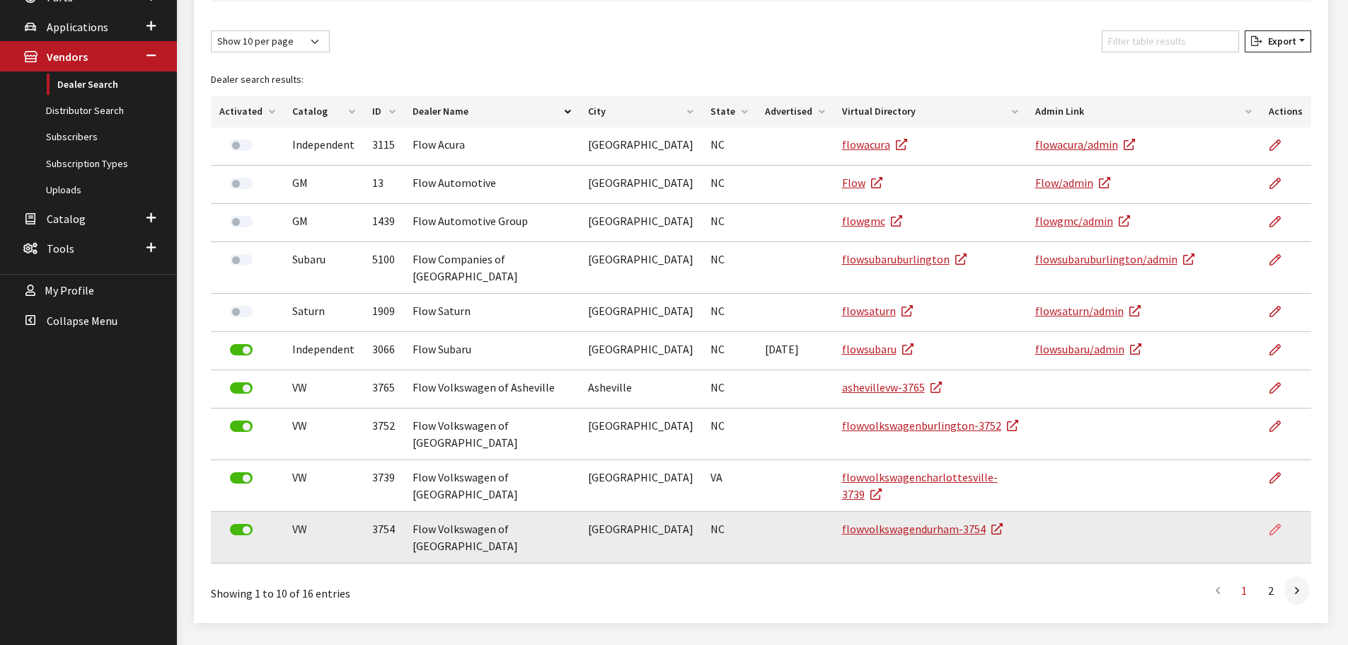 The image size is (1348, 645). What do you see at coordinates (77, 27) in the screenshot?
I see `span: Applications` at bounding box center [77, 27].